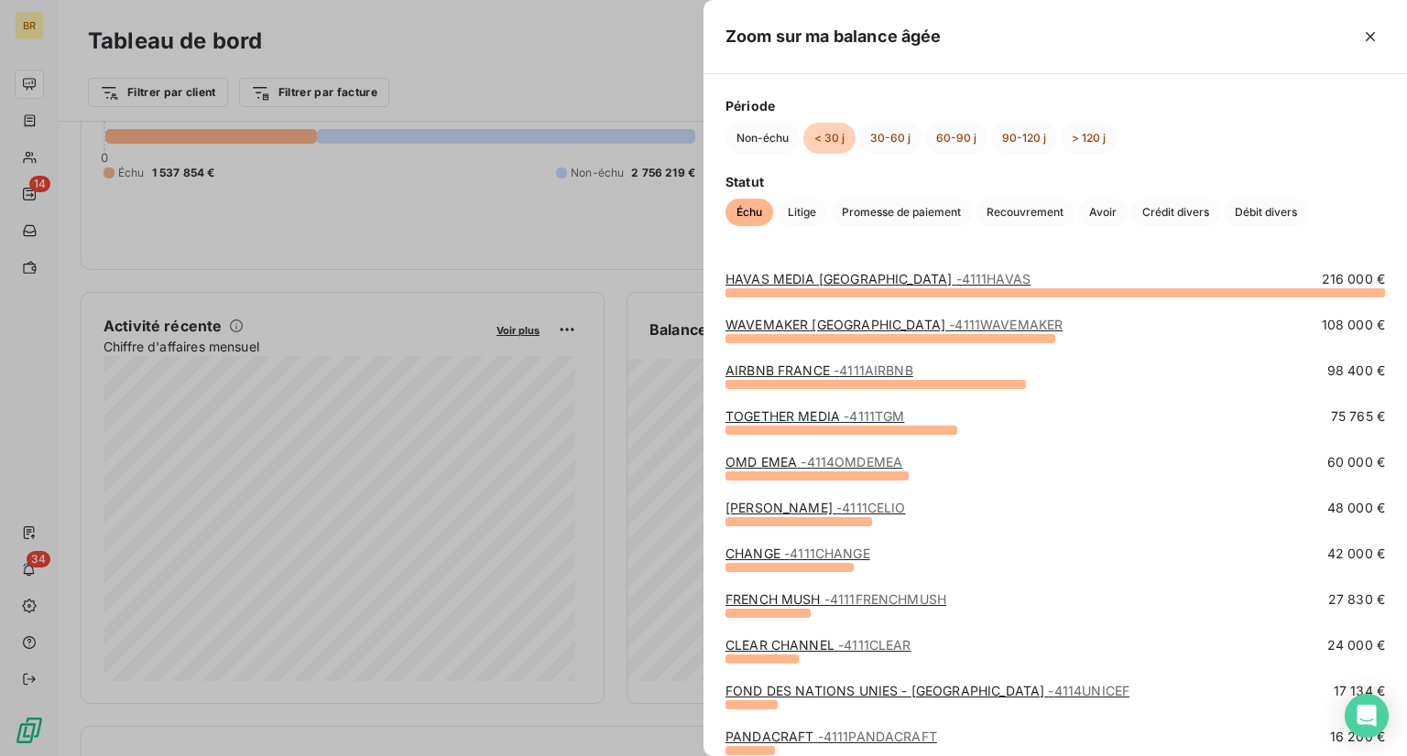 The height and width of the screenshot is (756, 1407). What do you see at coordinates (762, 138) in the screenshot?
I see `button: Non-échu` at bounding box center [762, 138].